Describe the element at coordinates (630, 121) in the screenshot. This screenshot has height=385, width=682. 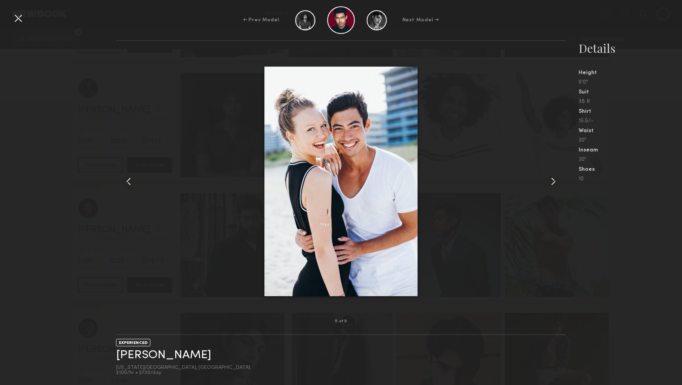
I see `div: 15.5/-` at that location.